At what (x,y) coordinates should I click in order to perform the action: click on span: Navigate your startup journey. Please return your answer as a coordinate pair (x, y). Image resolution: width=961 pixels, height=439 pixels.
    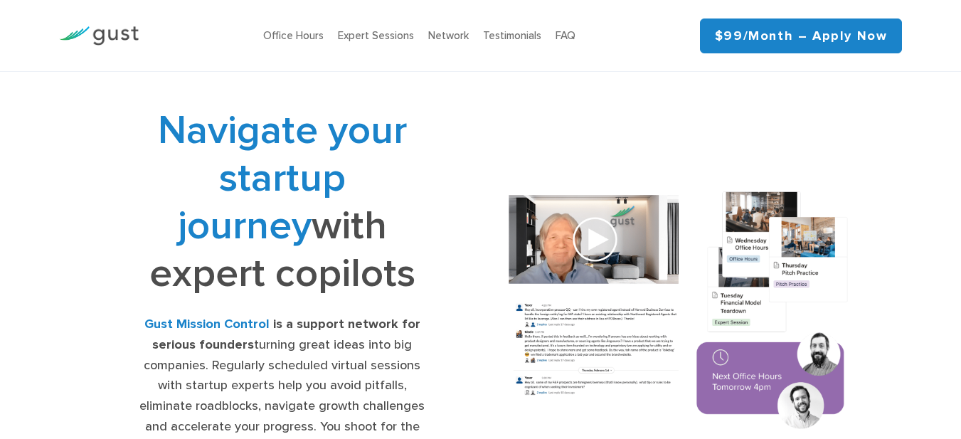
    Looking at the image, I should click on (282, 178).